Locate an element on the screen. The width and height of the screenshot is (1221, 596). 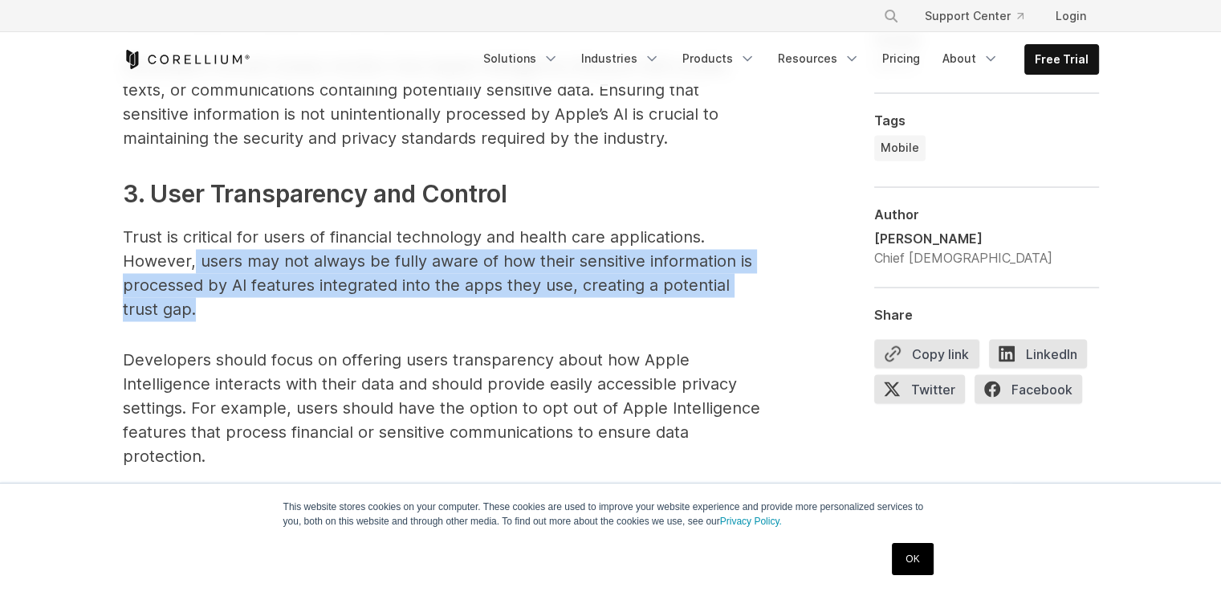
a: Corellium Home is located at coordinates (186, 59).